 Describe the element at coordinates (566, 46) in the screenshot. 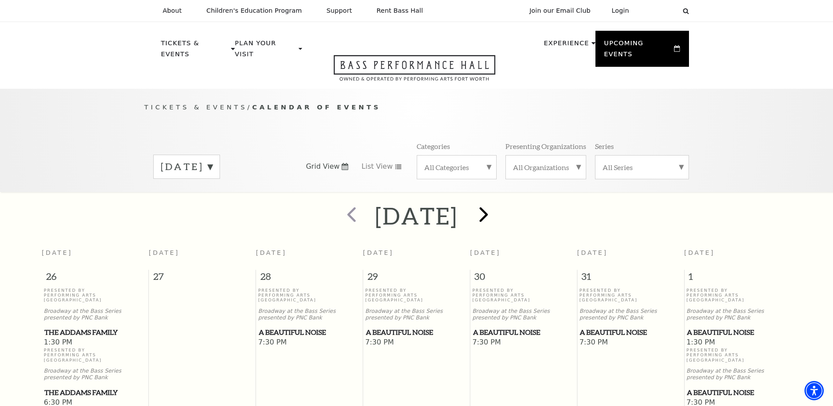

I see `p: Experience` at that location.